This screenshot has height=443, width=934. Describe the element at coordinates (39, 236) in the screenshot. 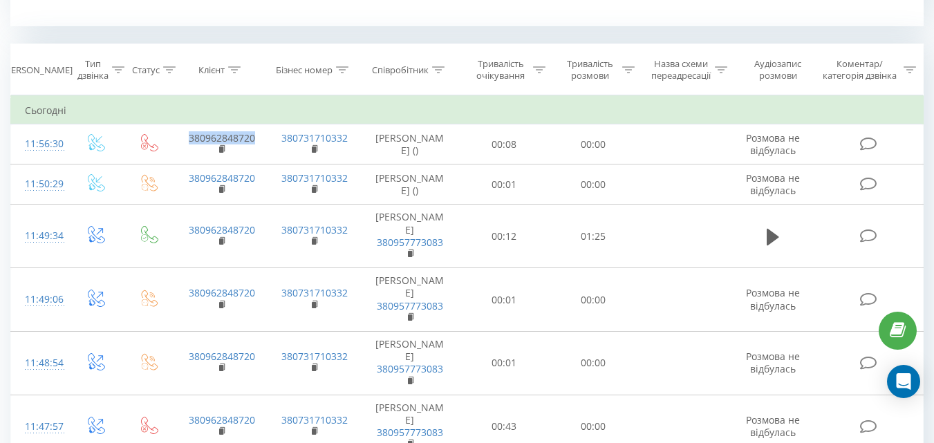

I see `div: 11:49:34` at that location.